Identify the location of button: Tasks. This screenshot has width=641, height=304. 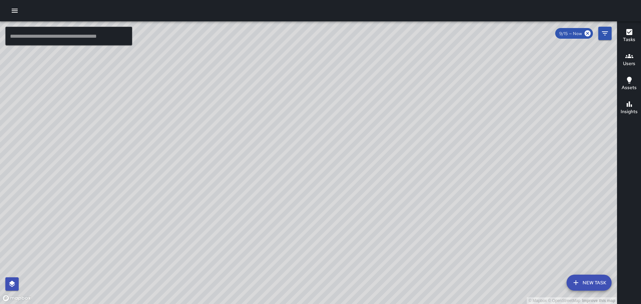
(629, 36).